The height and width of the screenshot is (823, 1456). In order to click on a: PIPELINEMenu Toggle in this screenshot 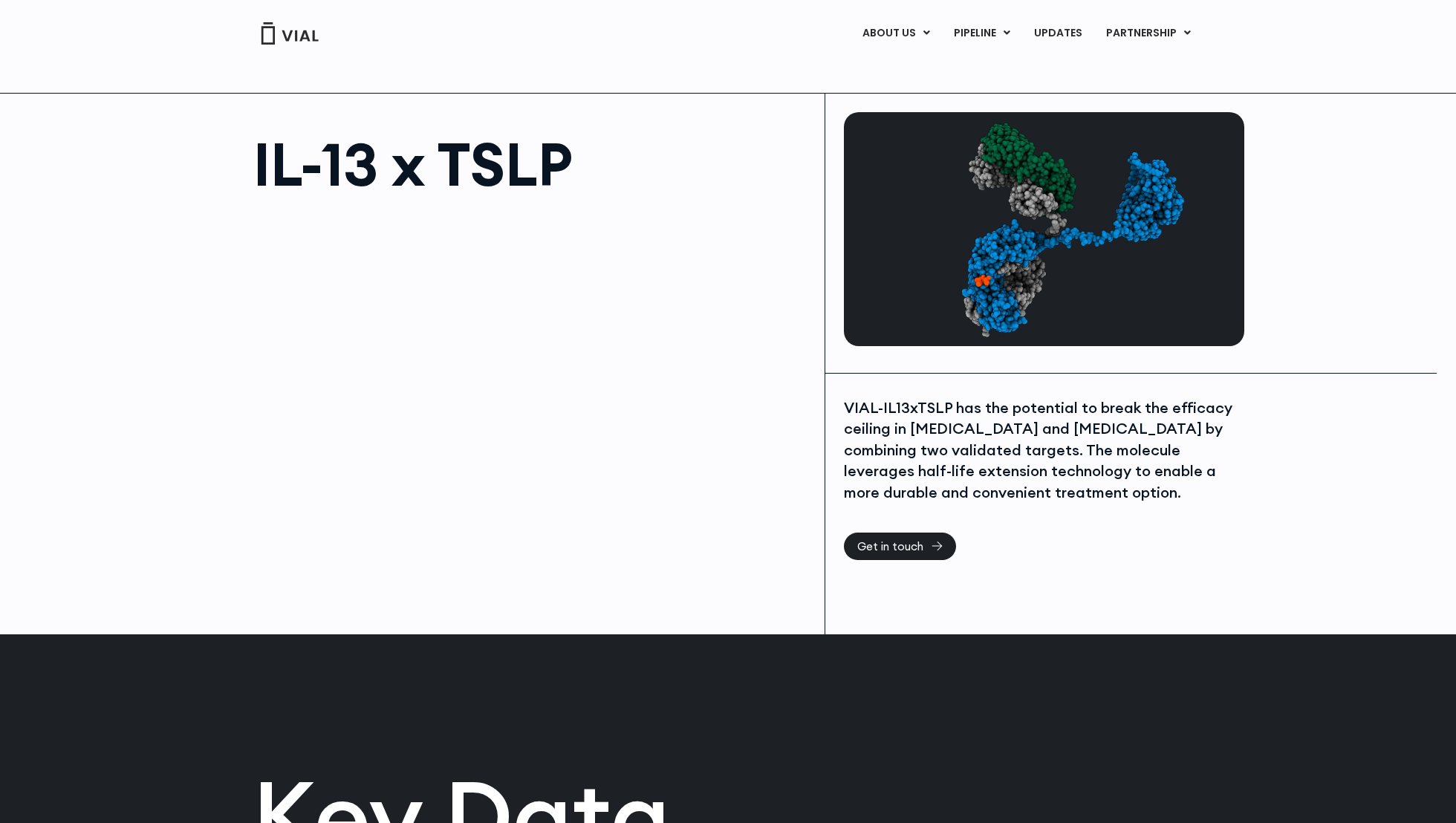, I will do `click(981, 33)`.